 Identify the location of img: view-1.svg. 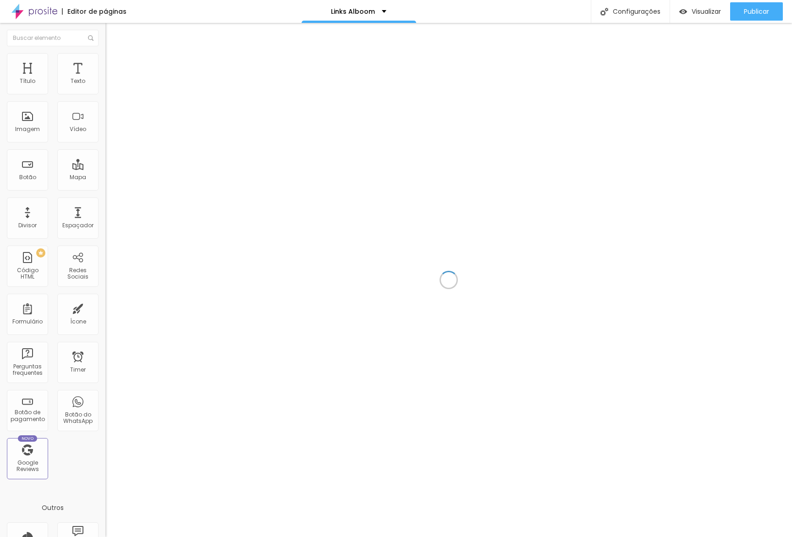
(683, 11).